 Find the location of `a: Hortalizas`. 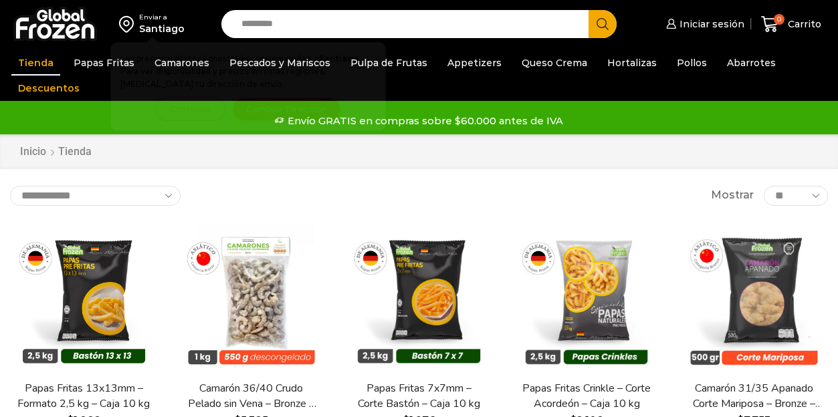

a: Hortalizas is located at coordinates (632, 63).